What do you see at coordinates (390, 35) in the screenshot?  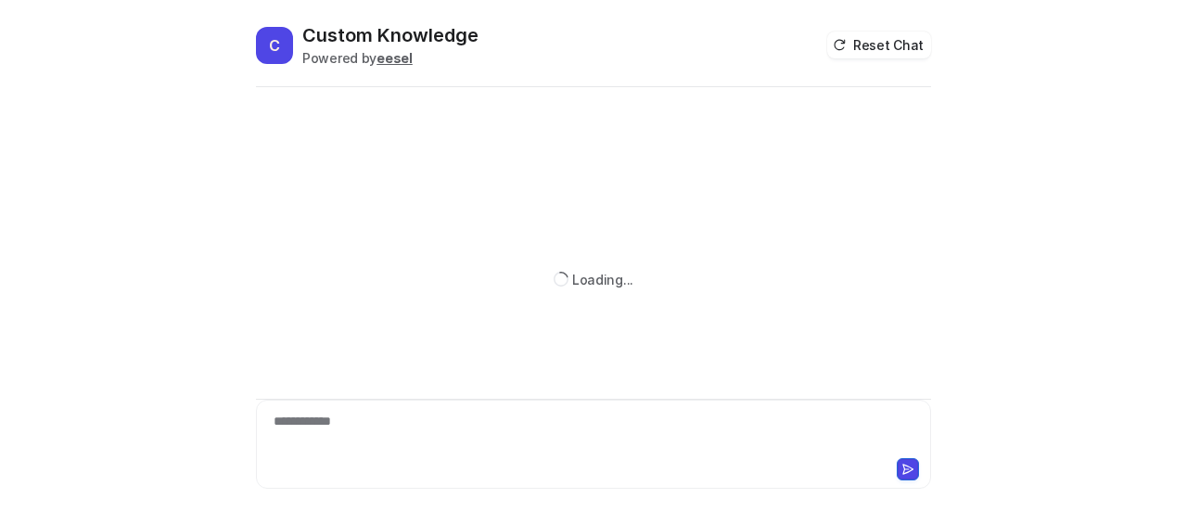 I see `h2: Custom Knowledge` at bounding box center [390, 35].